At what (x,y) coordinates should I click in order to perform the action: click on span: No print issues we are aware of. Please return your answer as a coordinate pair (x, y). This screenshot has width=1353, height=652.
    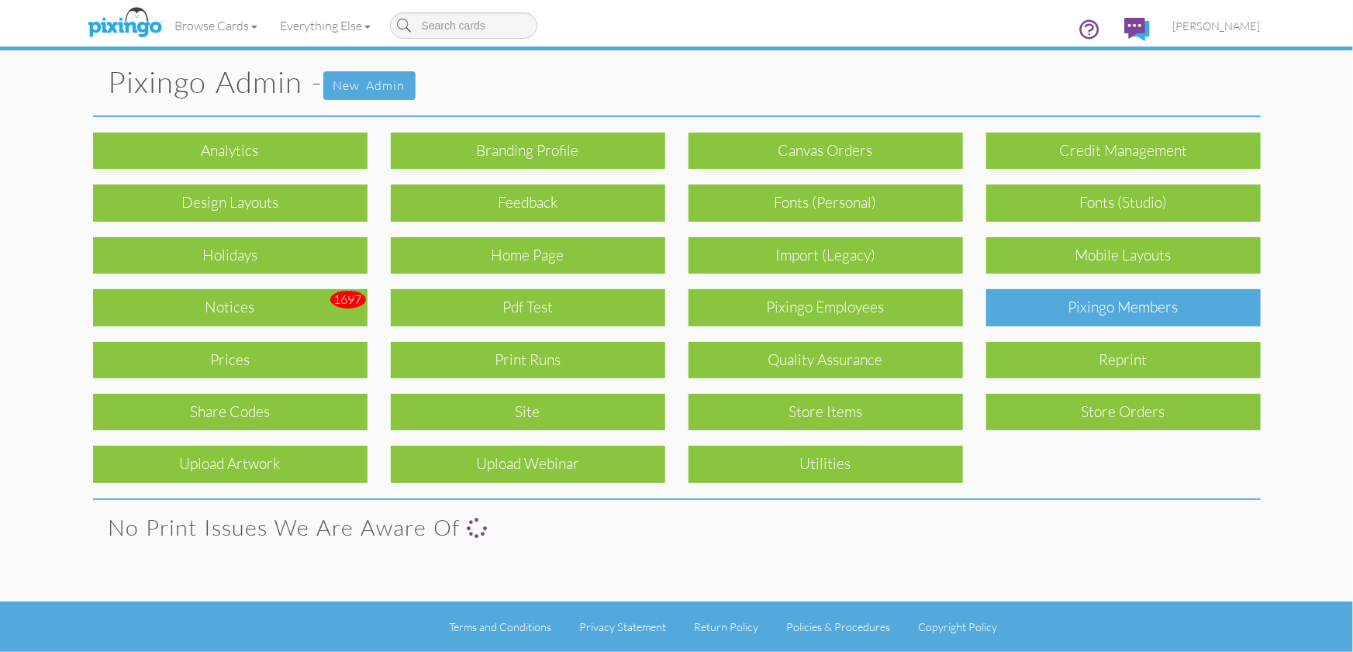
    Looking at the image, I should click on (285, 527).